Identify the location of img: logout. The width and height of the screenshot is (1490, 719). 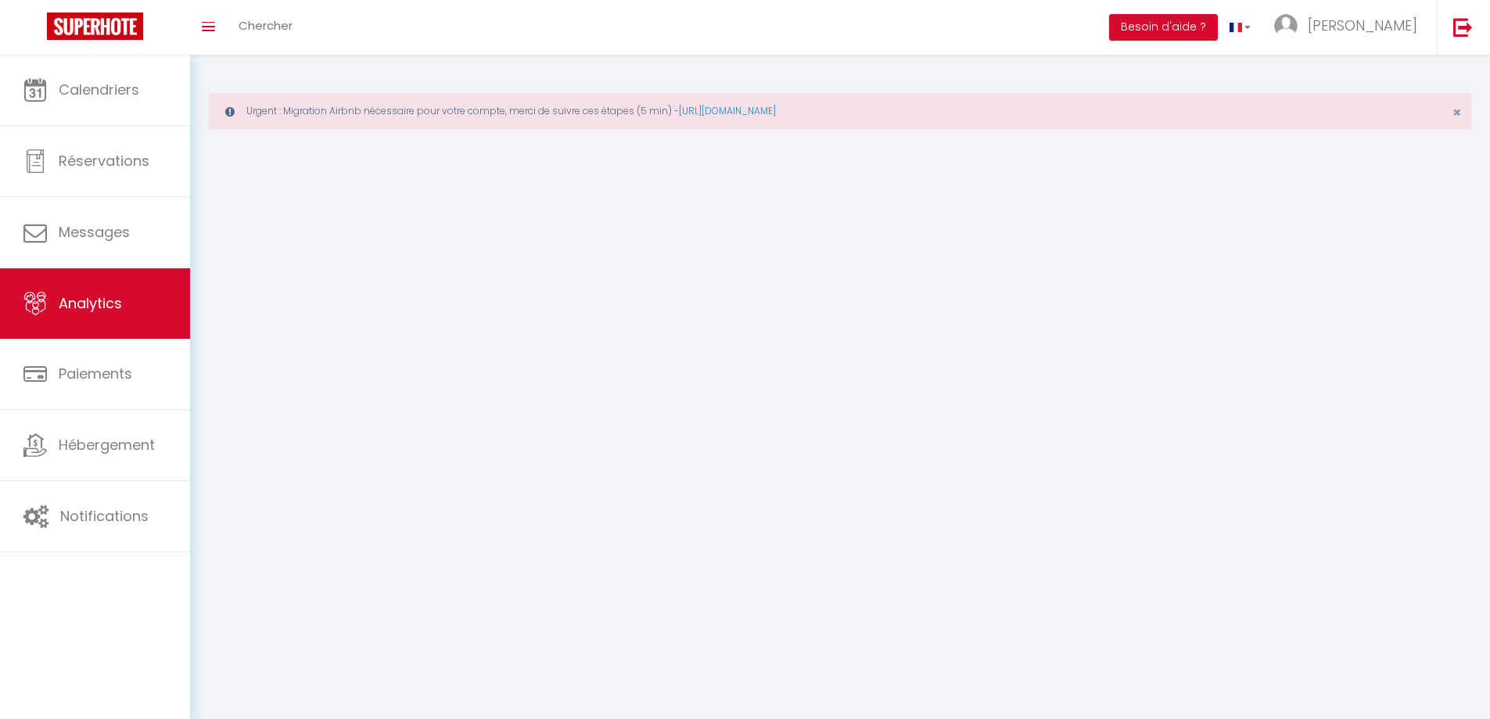
(1462, 27).